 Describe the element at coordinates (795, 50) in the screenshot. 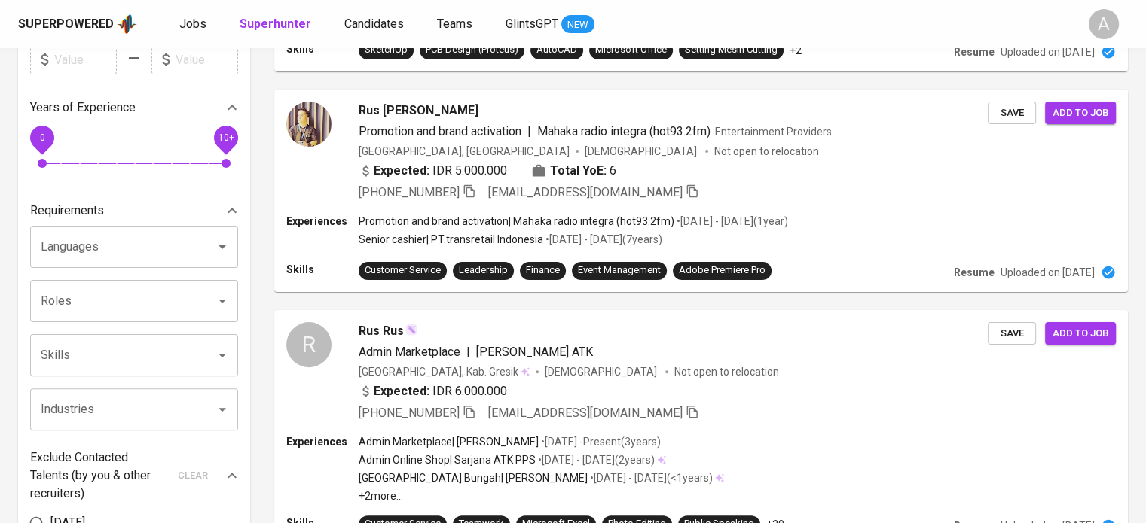

I see `p: +2` at that location.